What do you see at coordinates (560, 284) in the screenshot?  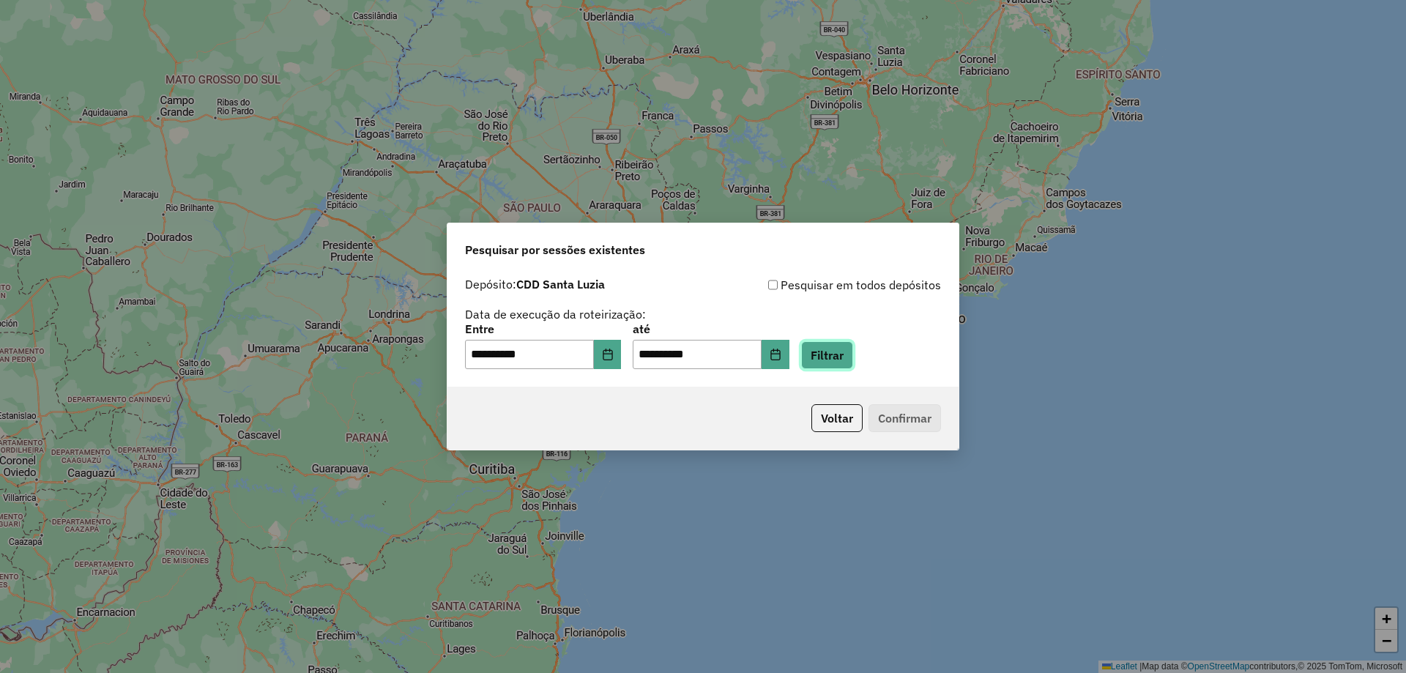 I see `strong: CDD Santa Luzia` at bounding box center [560, 284].